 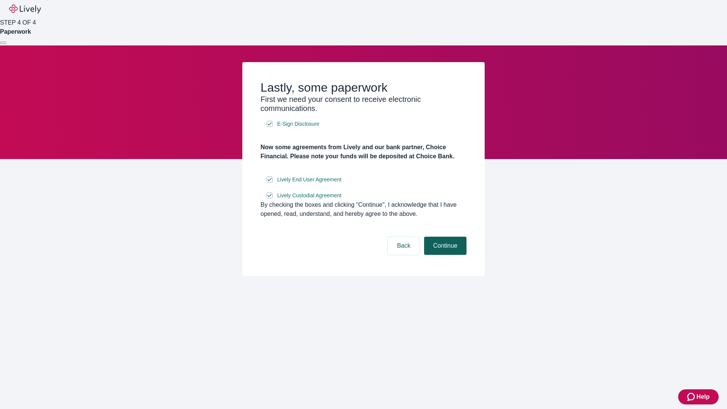 I want to click on h3: First we need your consent to receive electronic communications., so click(x=364, y=104).